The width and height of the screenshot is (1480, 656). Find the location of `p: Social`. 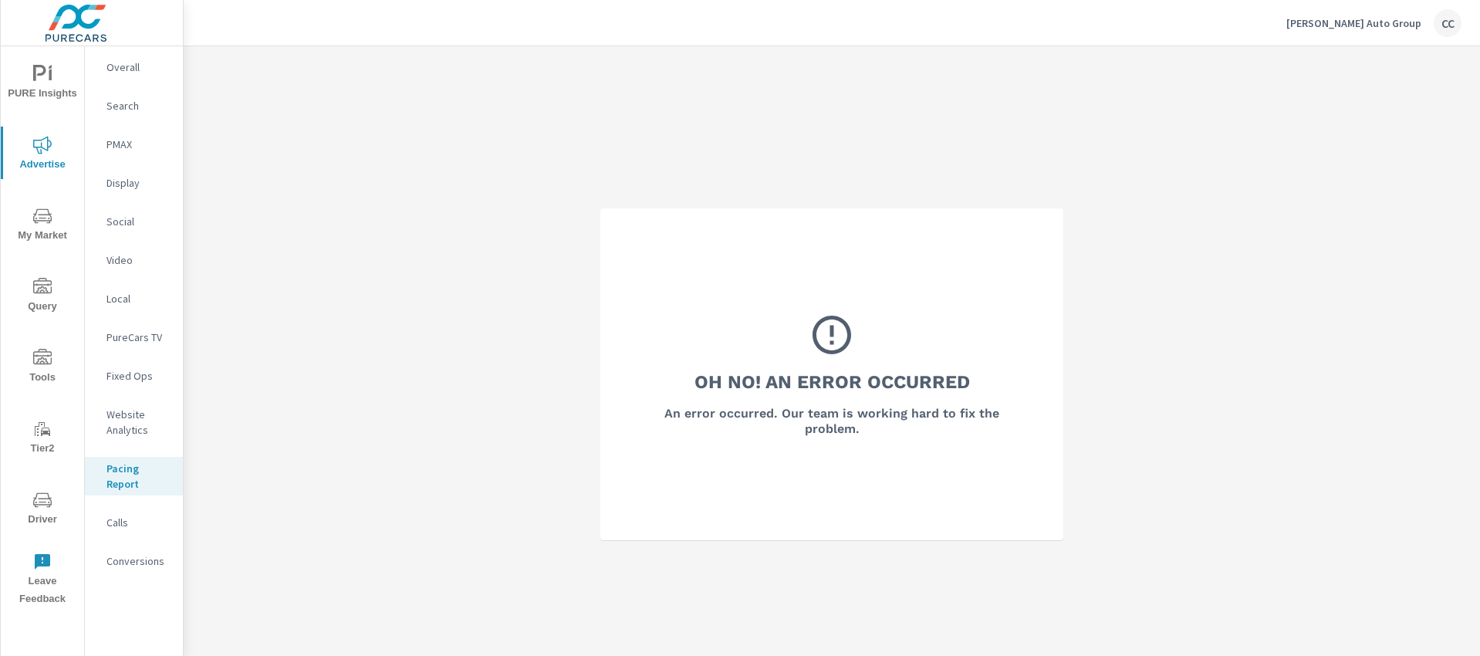

p: Social is located at coordinates (138, 221).